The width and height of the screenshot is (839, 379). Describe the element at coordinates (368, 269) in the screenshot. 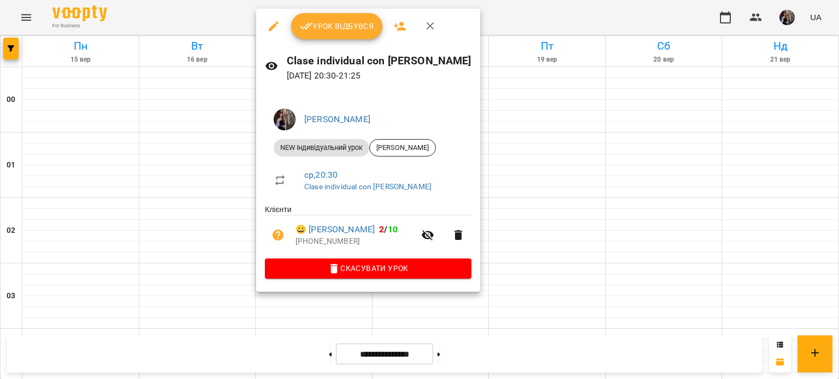

I see `button: Скасувати Урок` at that location.